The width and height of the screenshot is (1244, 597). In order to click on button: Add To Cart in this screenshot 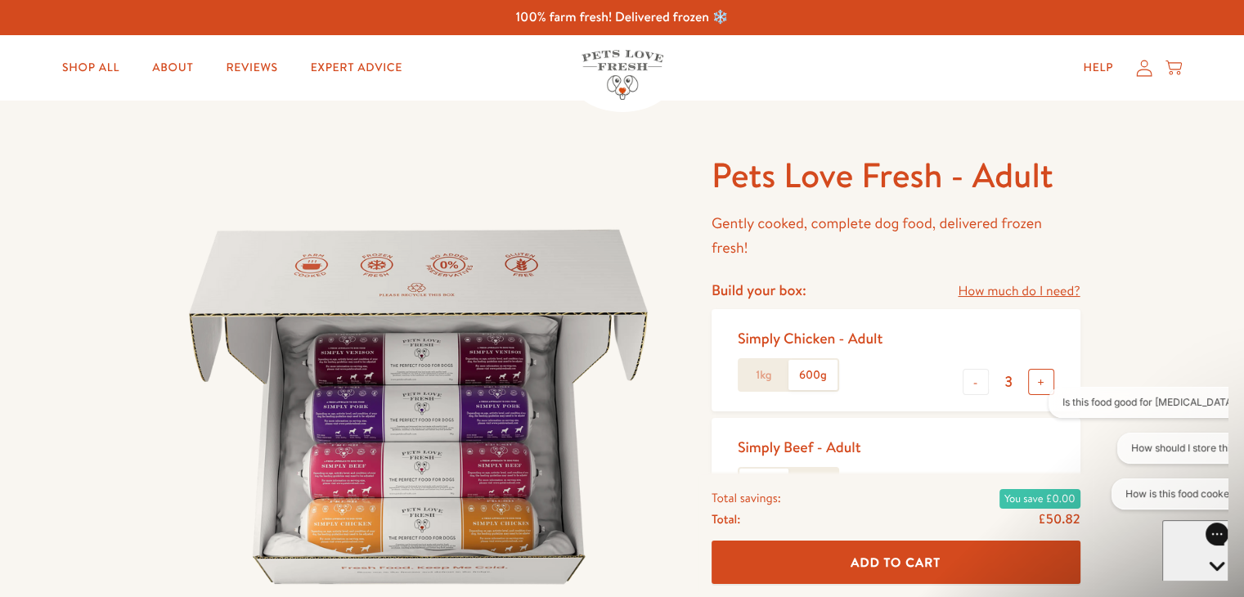, I will do `click(896, 563)`.